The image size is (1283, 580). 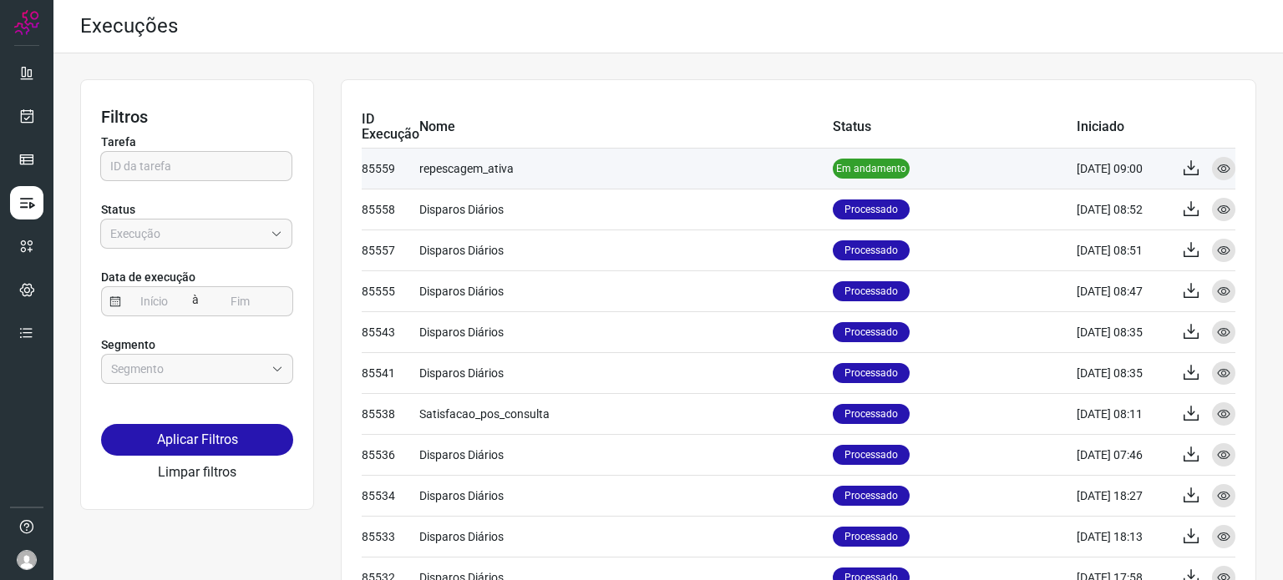 I want to click on td: Iniciado, so click(x=1122, y=127).